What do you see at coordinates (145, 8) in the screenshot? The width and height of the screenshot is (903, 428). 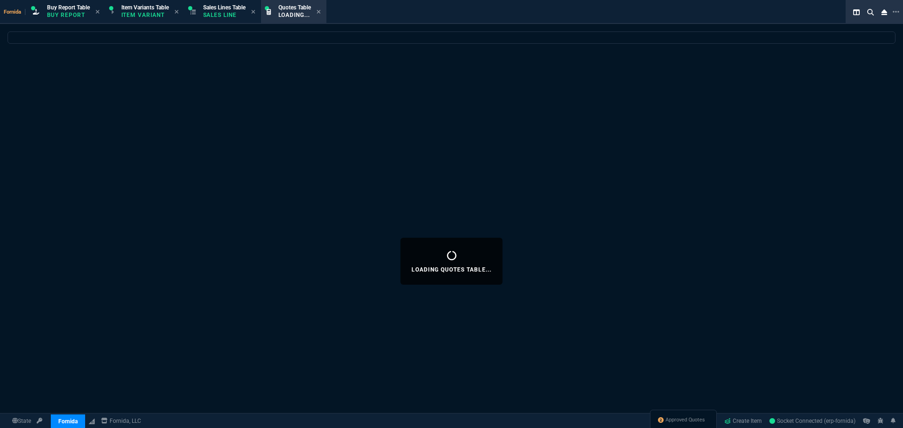 I see `span: Item Variants Table` at bounding box center [145, 8].